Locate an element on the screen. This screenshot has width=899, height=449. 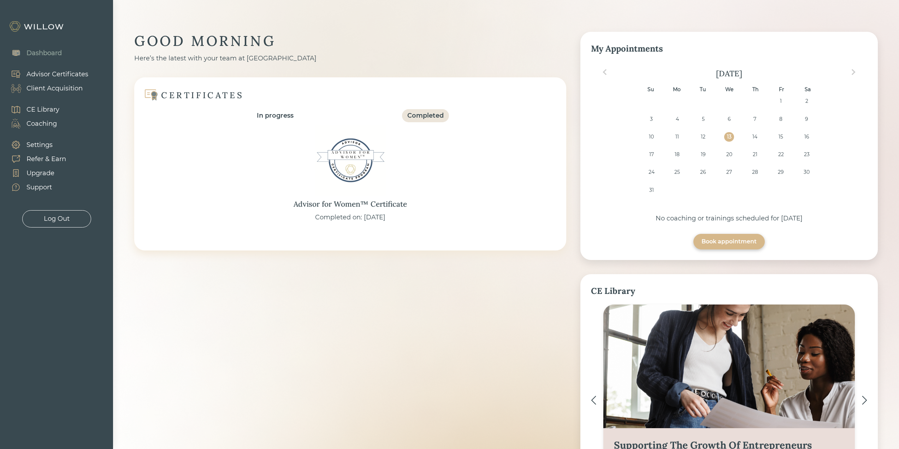
div: Choose Saturday, August 2nd, 2025 is located at coordinates (807, 101).